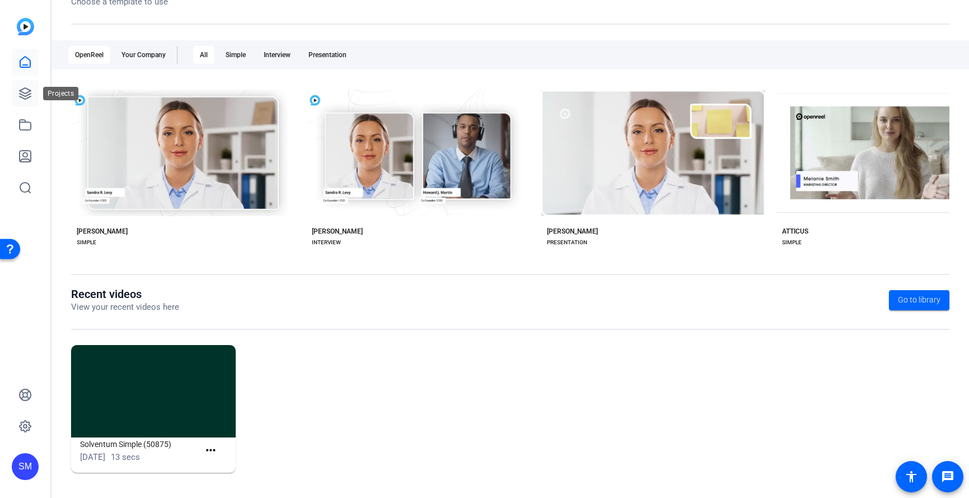 The height and width of the screenshot is (498, 969). I want to click on div: All, so click(204, 55).